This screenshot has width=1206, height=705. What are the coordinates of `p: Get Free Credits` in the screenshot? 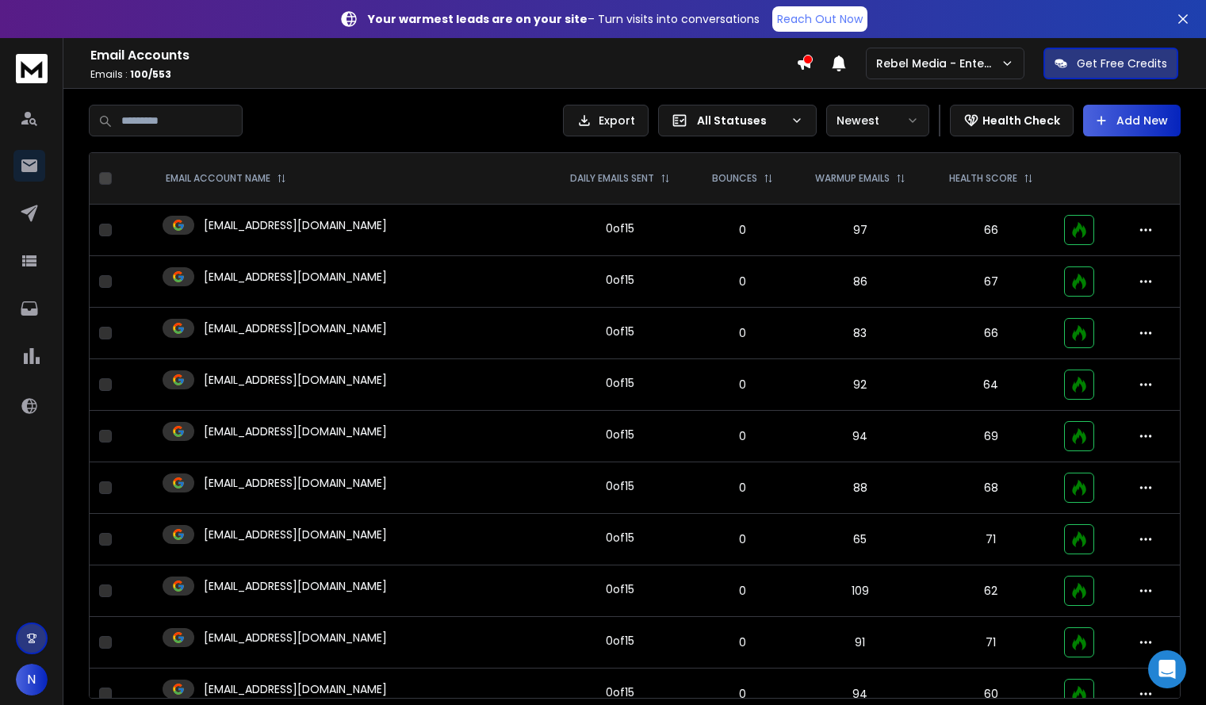 It's located at (1122, 63).